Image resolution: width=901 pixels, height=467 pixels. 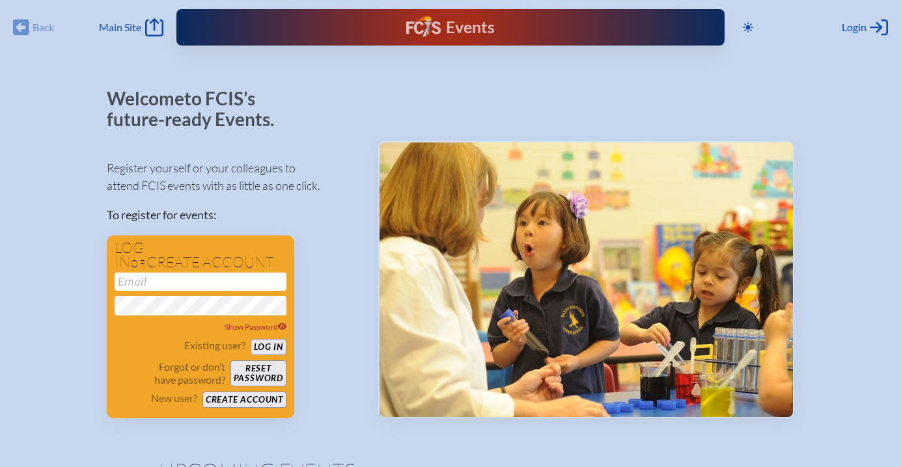 What do you see at coordinates (268, 347) in the screenshot?
I see `button: Log in` at bounding box center [268, 347].